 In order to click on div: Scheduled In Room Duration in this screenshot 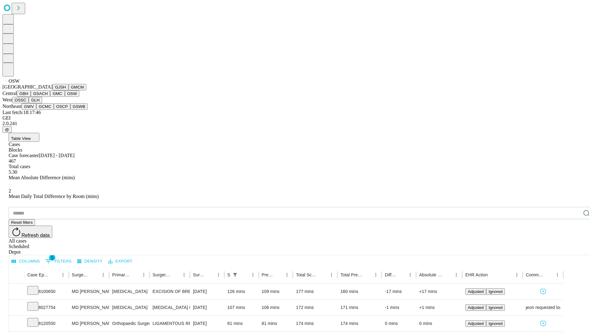, I will do `click(229, 275)`.